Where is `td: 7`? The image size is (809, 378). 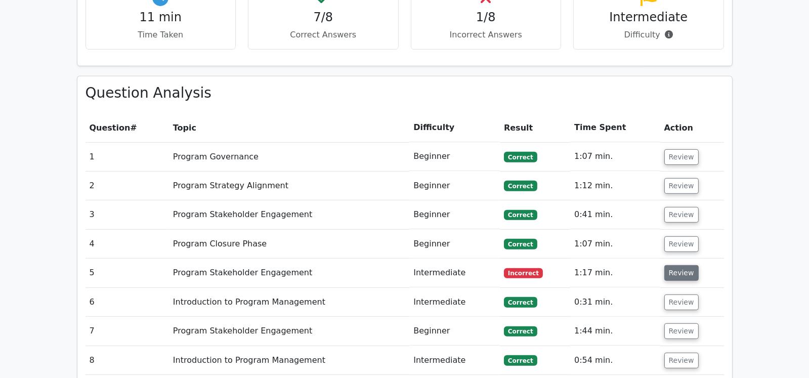
td: 7 is located at coordinates (127, 331).